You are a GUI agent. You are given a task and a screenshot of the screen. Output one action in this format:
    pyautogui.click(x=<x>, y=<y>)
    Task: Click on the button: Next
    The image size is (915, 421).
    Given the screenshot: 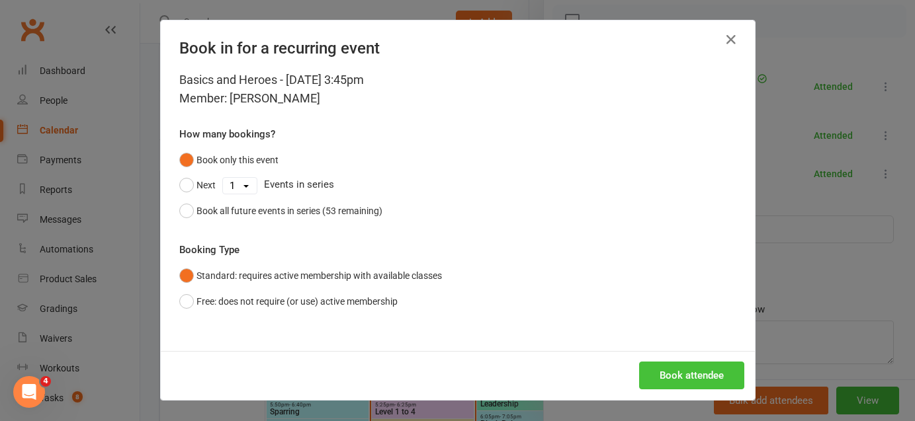 What is the action you would take?
    pyautogui.click(x=197, y=185)
    